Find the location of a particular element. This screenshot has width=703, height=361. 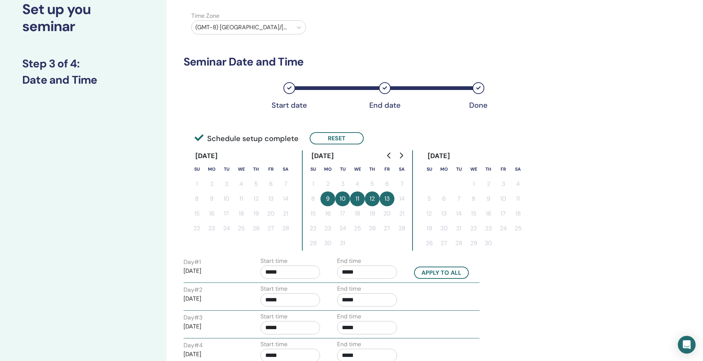

label: Day # 1 is located at coordinates (192, 262).